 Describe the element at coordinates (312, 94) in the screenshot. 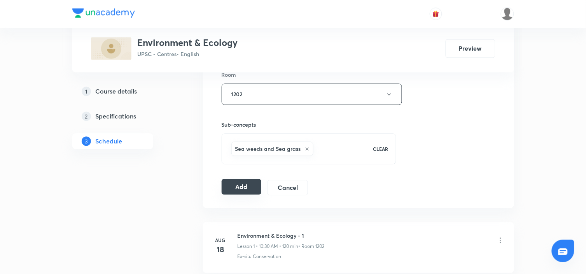

I see `button: 1202` at that location.